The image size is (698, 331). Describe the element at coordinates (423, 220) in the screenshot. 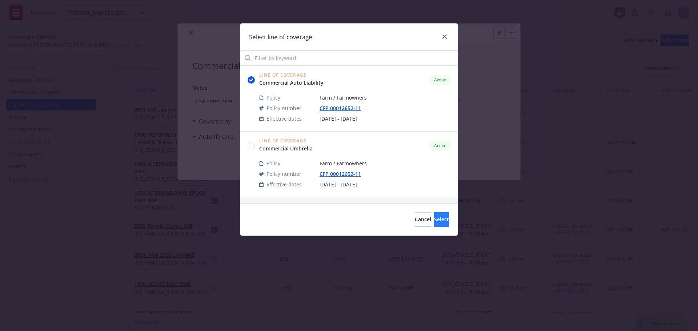

I see `button: Cancel` at that location.